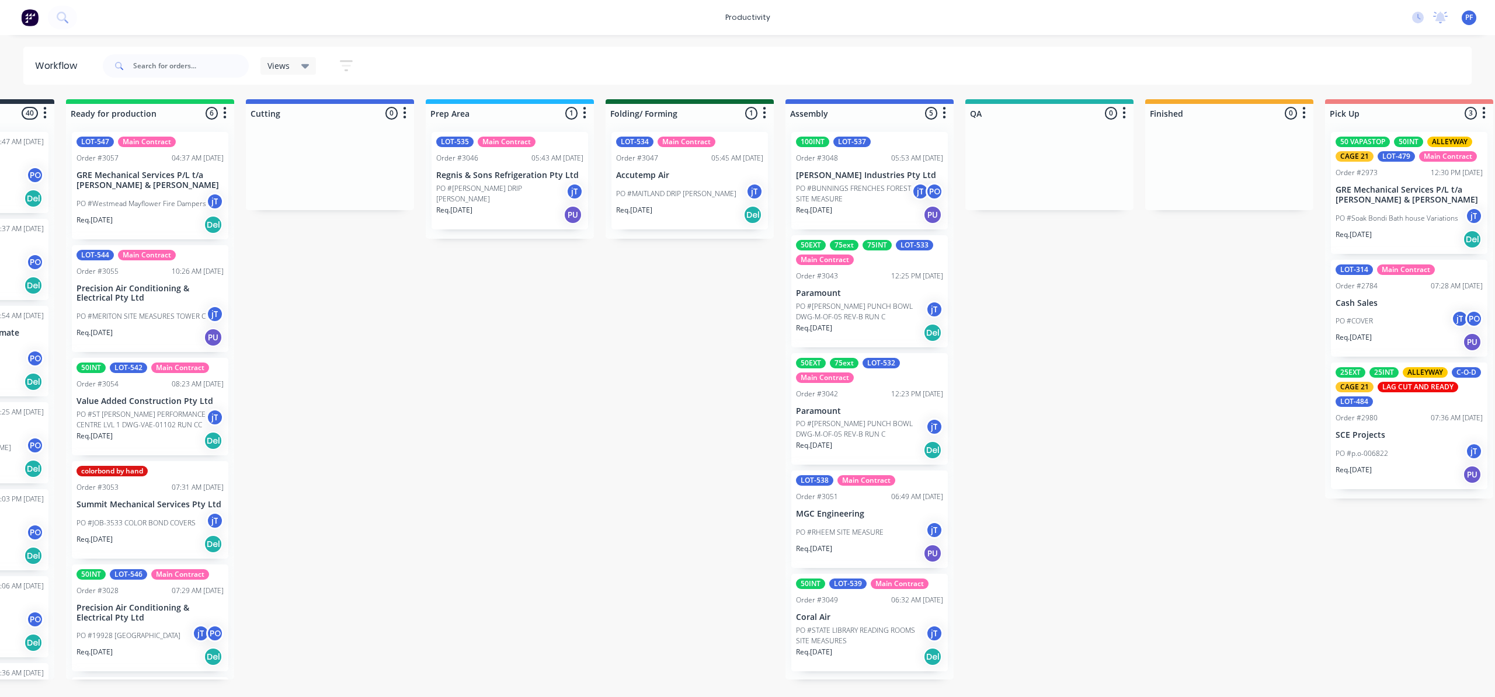 The width and height of the screenshot is (1495, 697). I want to click on p: MGC Engineering, so click(870, 514).